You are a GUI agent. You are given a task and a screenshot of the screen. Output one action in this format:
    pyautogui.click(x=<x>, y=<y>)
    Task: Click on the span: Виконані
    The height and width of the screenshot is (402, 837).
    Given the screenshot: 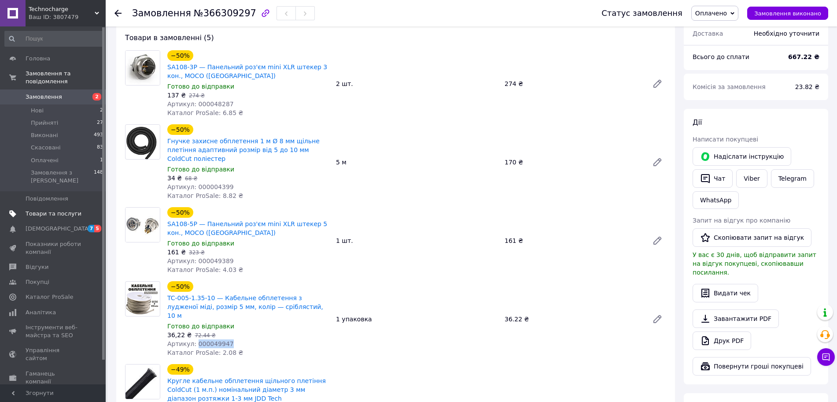 What is the action you would take?
    pyautogui.click(x=44, y=135)
    